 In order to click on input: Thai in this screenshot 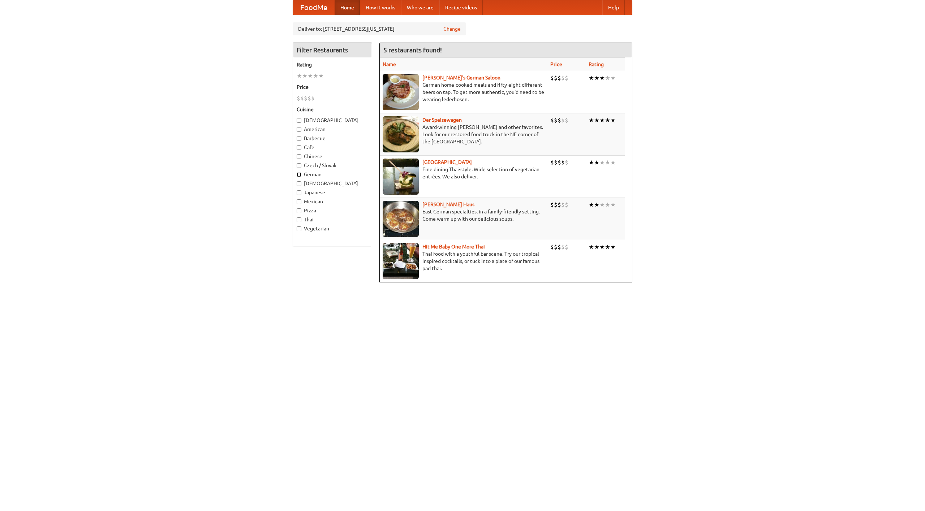, I will do `click(299, 220)`.